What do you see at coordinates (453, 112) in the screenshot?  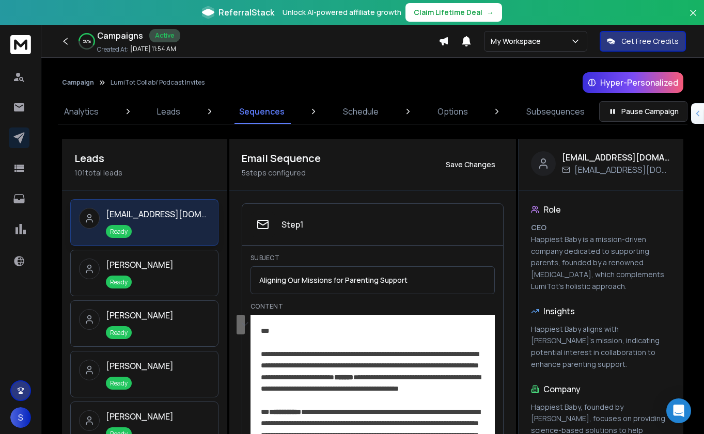 I see `a: Options` at bounding box center [453, 112].